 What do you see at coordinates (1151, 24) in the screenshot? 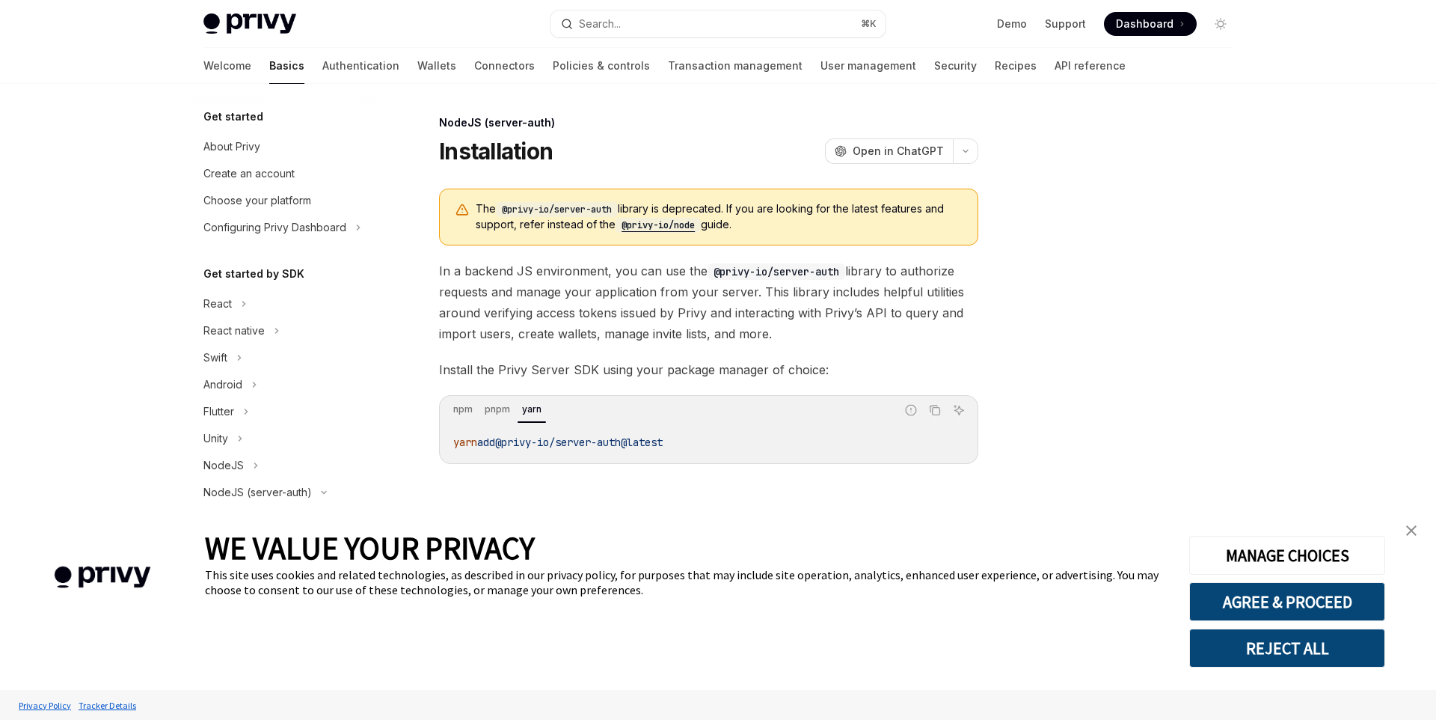
I see `a: Dashboard` at bounding box center [1151, 24].